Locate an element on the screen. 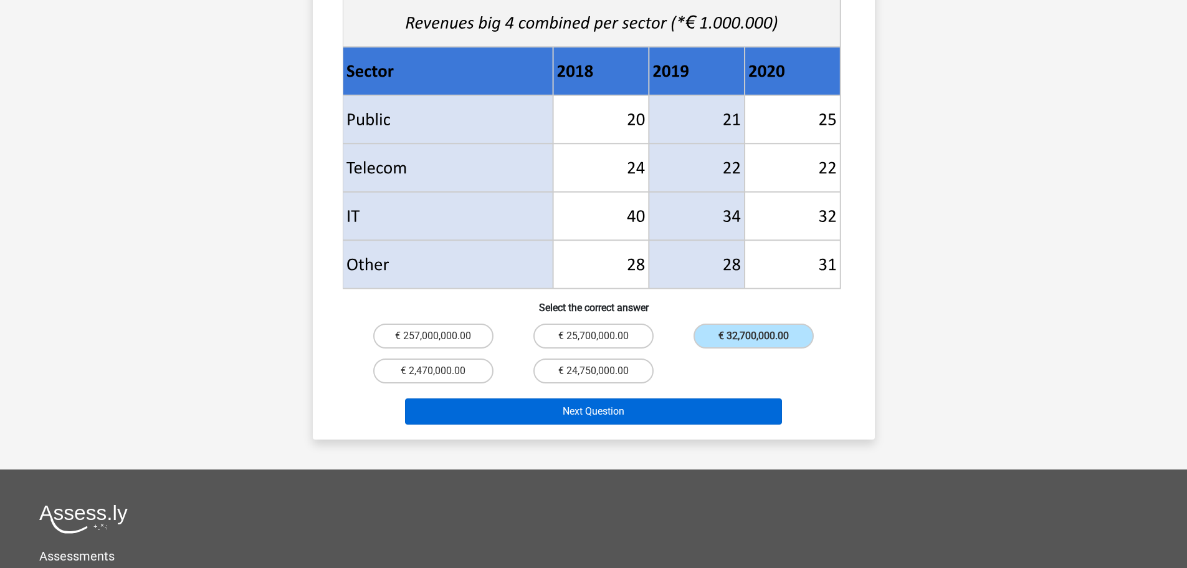  h5: Assessments is located at coordinates (593, 556).